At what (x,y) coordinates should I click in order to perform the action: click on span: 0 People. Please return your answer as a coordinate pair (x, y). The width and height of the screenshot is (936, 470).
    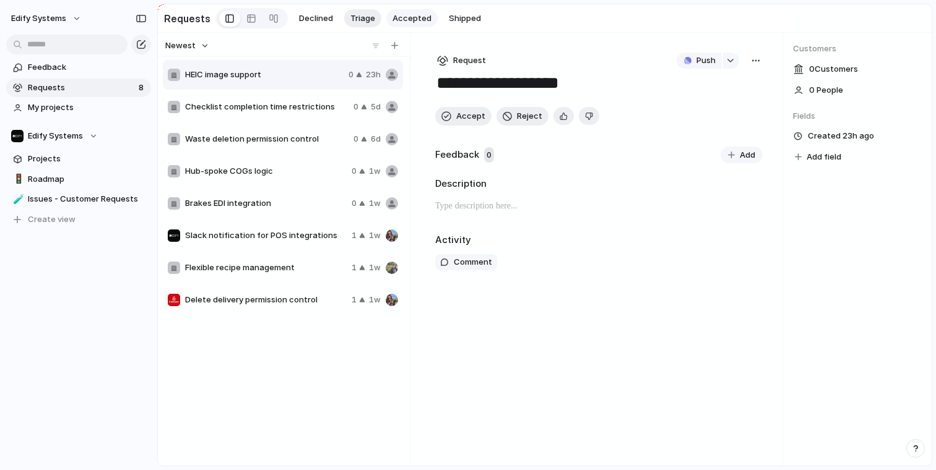
    Looking at the image, I should click on (826, 90).